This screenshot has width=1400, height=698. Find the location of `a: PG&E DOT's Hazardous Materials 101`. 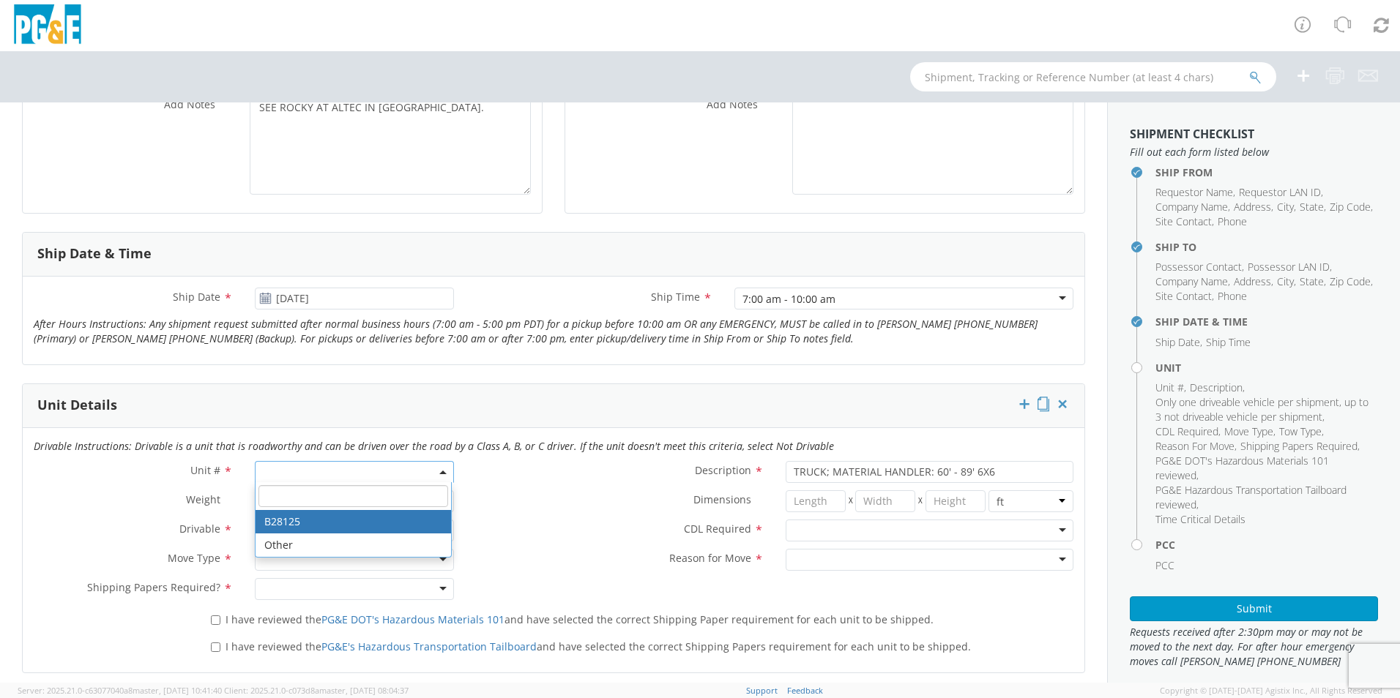

a: PG&E DOT's Hazardous Materials 101 is located at coordinates (413, 619).